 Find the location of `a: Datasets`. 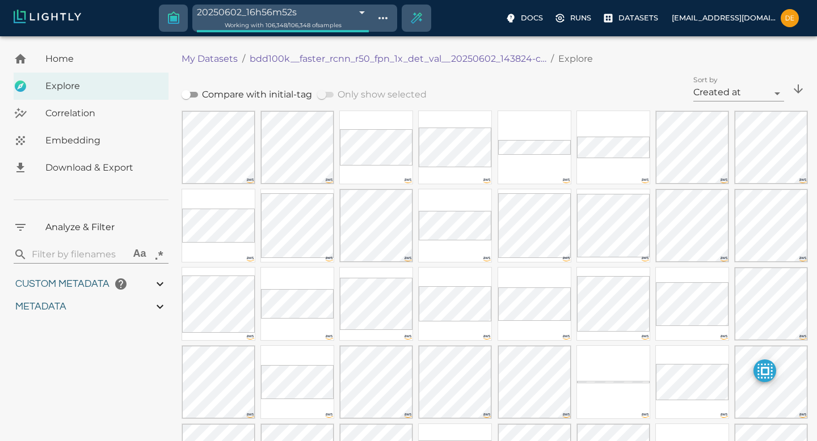

a: Datasets is located at coordinates (631, 18).